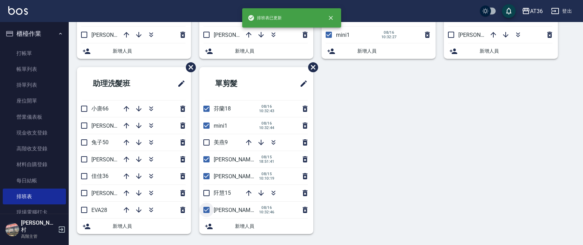 The image size is (583, 245). What do you see at coordinates (34, 212) in the screenshot?
I see `a: 現場電腦打卡` at bounding box center [34, 212].